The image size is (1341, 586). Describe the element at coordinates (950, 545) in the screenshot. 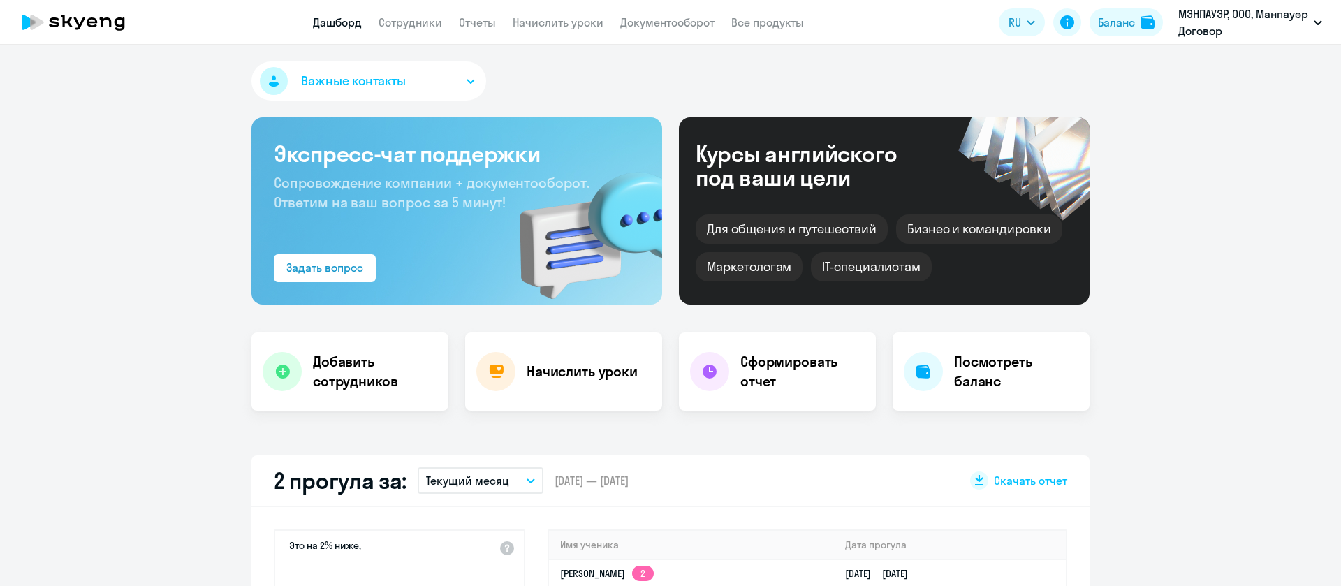

I see `th: Дата прогула` at that location.